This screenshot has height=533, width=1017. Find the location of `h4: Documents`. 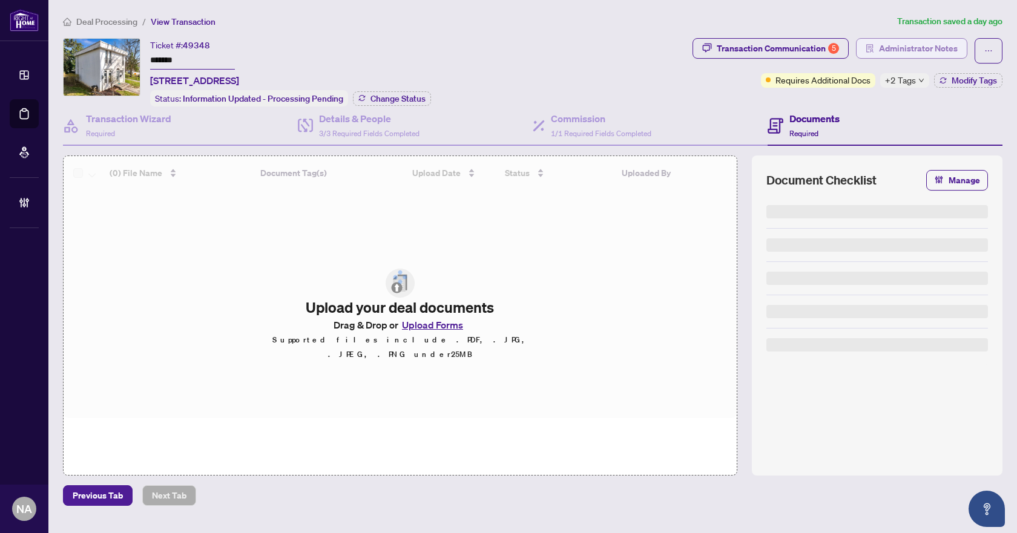

h4: Documents is located at coordinates (814, 119).